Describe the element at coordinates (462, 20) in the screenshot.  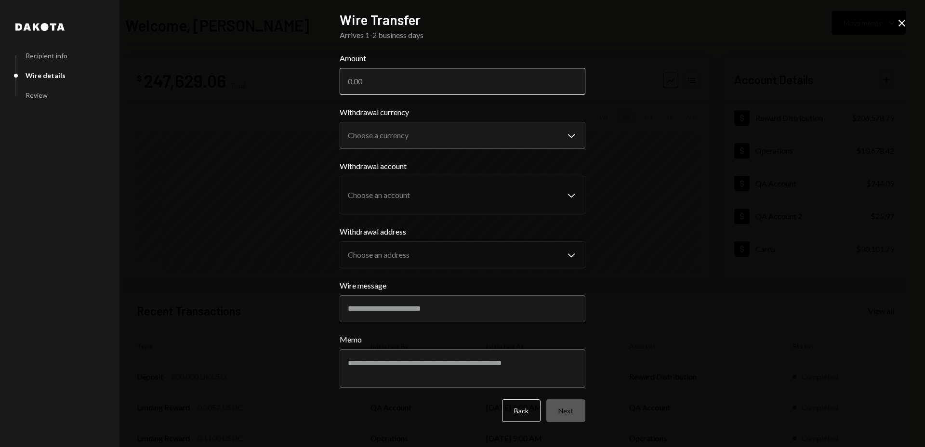
I see `h2: Wire Transfer` at that location.